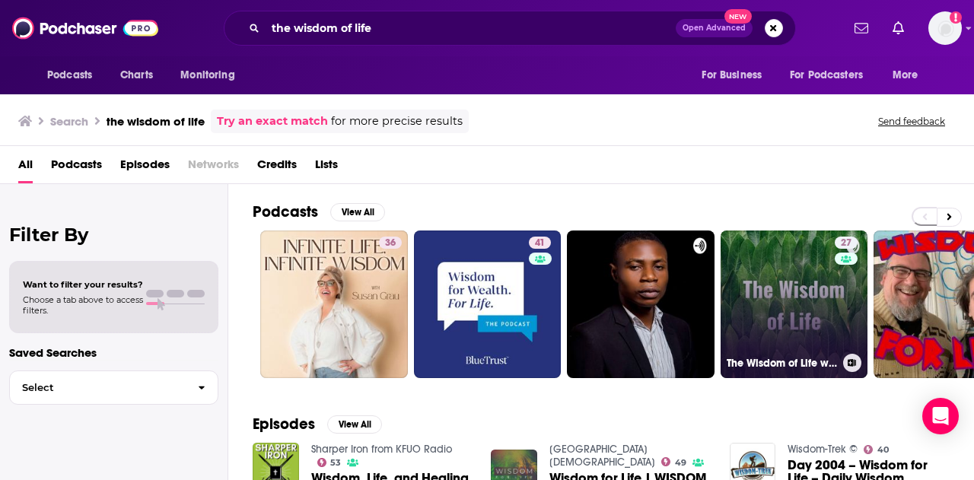 The width and height of the screenshot is (974, 480). Describe the element at coordinates (396, 121) in the screenshot. I see `span: for more precise results` at that location.